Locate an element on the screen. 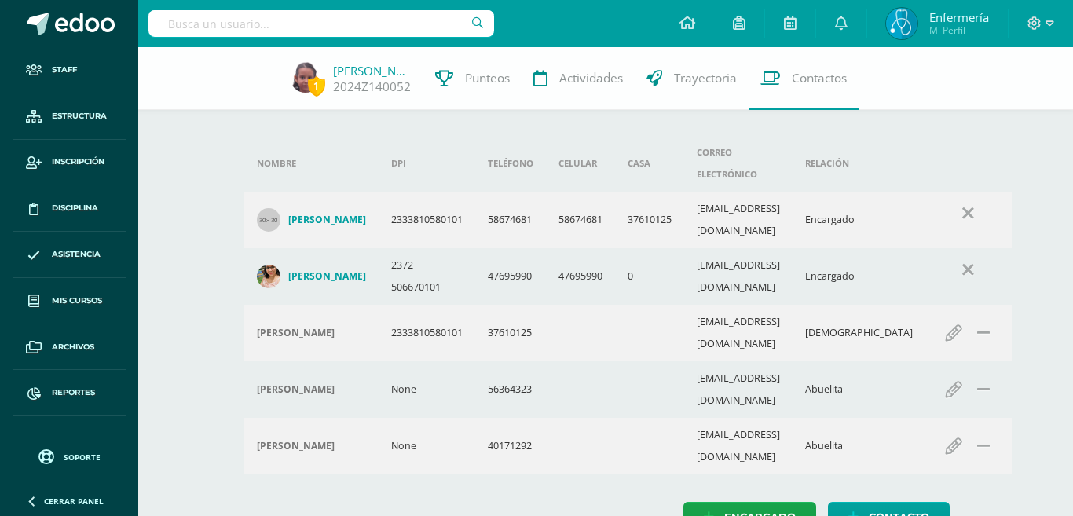  span: Cerrar panel is located at coordinates (74, 501).